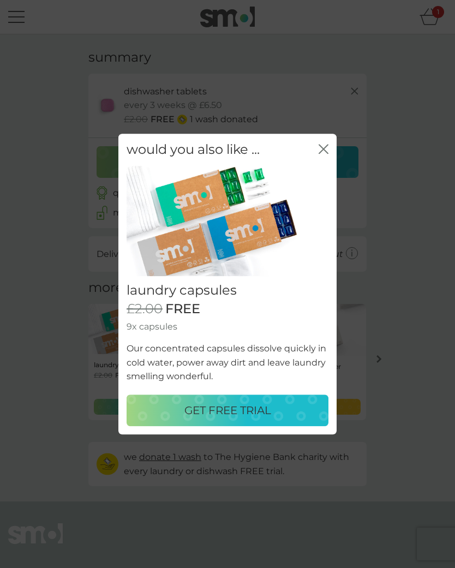 The height and width of the screenshot is (568, 455). What do you see at coordinates (228, 290) in the screenshot?
I see `h2: laundry capsules` at bounding box center [228, 290].